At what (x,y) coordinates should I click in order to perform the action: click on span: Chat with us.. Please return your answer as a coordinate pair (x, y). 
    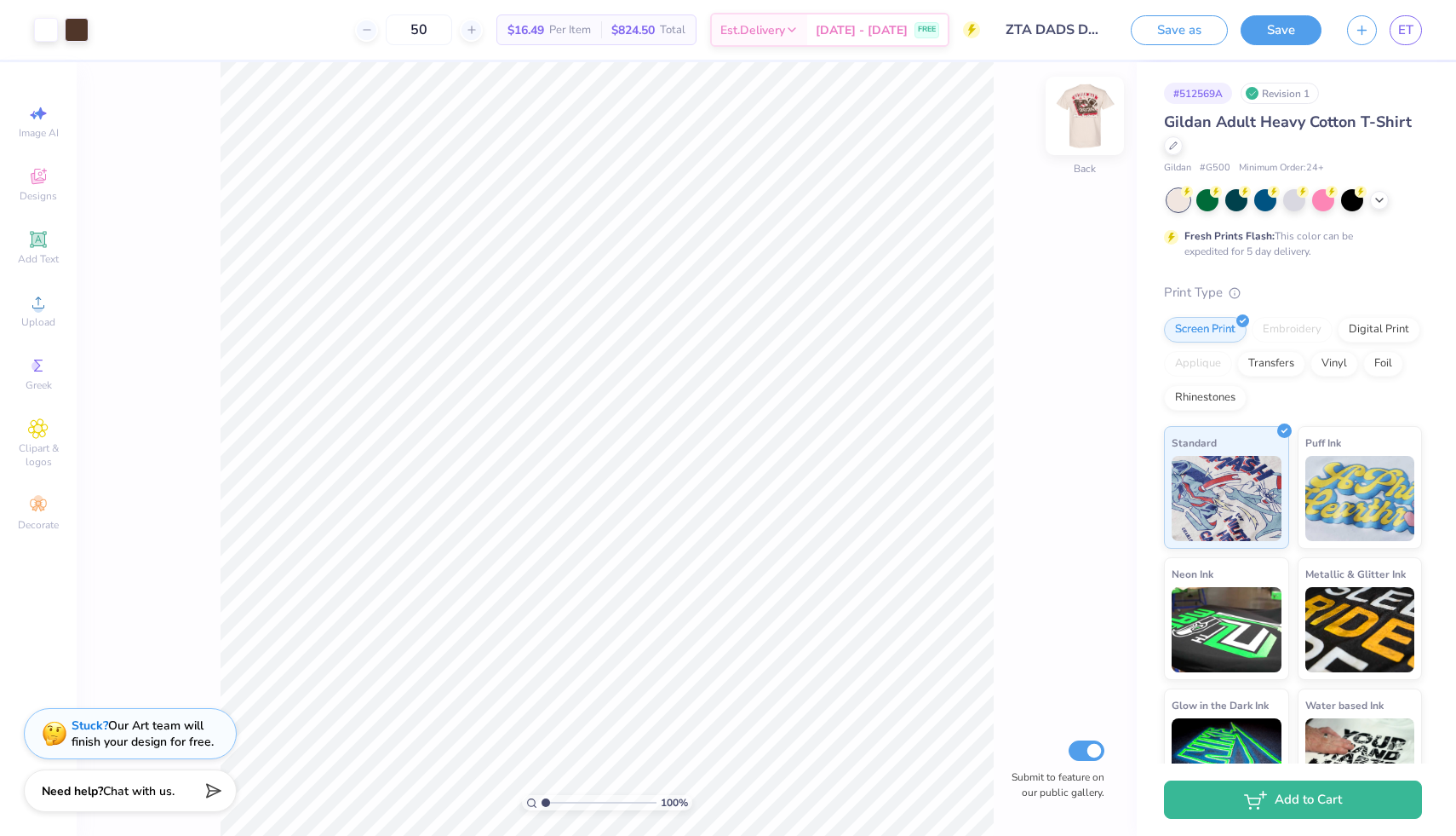
    Looking at the image, I should click on (139, 791).